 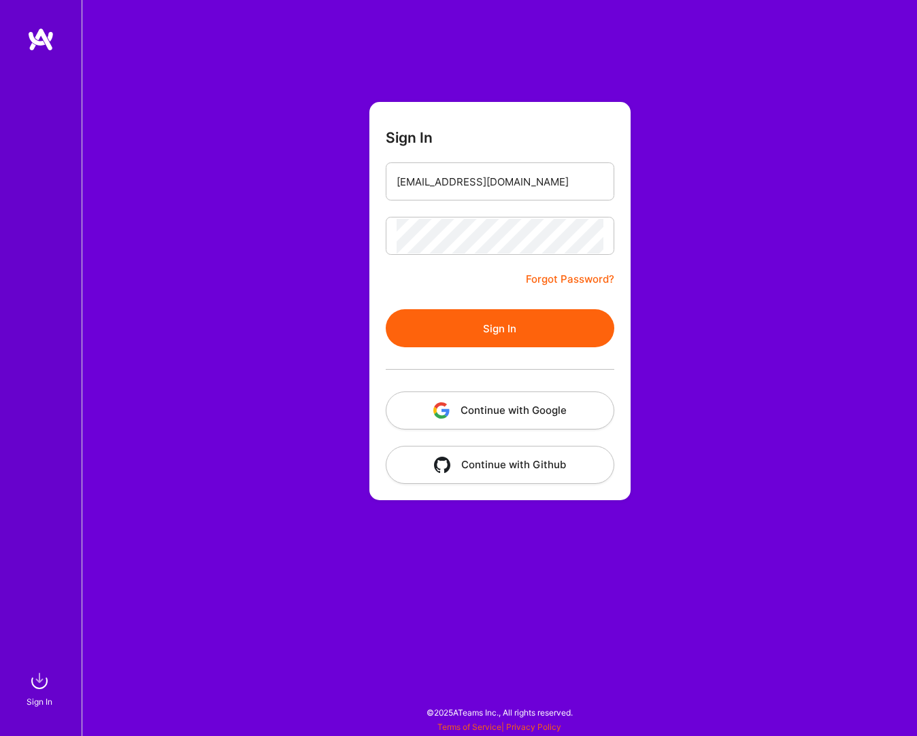 What do you see at coordinates (500, 411) in the screenshot?
I see `button: Continue with Google` at bounding box center [500, 411].